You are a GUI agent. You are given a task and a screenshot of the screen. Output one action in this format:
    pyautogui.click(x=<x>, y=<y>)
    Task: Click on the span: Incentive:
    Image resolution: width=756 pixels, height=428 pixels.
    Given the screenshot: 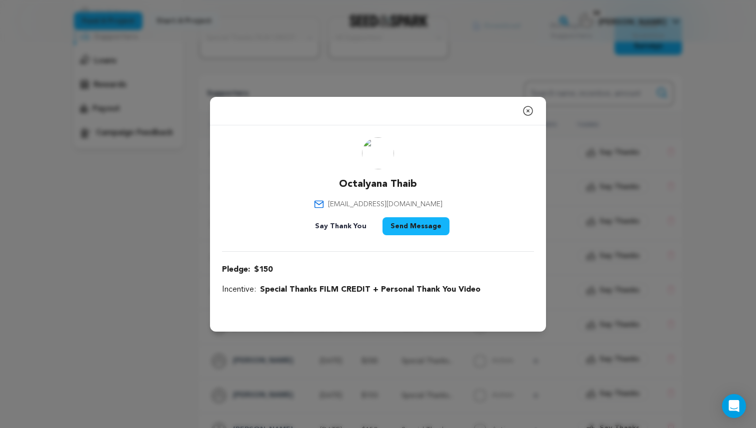 What is the action you would take?
    pyautogui.click(x=239, y=290)
    